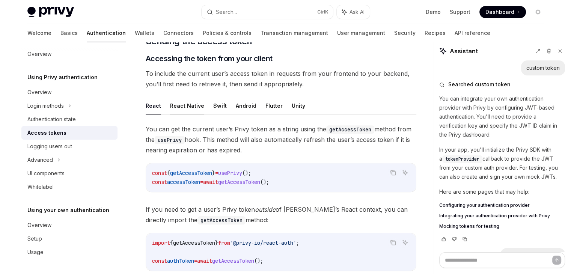  What do you see at coordinates (433, 12) in the screenshot?
I see `a: Demo` at bounding box center [433, 12].